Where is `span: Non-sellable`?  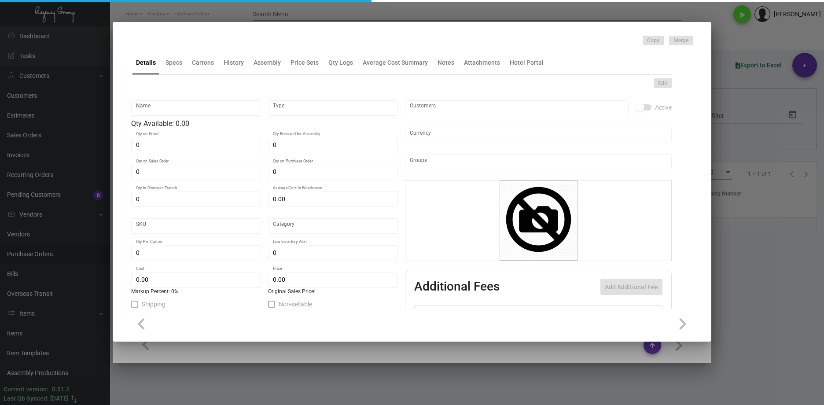
span: Non-sellable is located at coordinates (295, 304).